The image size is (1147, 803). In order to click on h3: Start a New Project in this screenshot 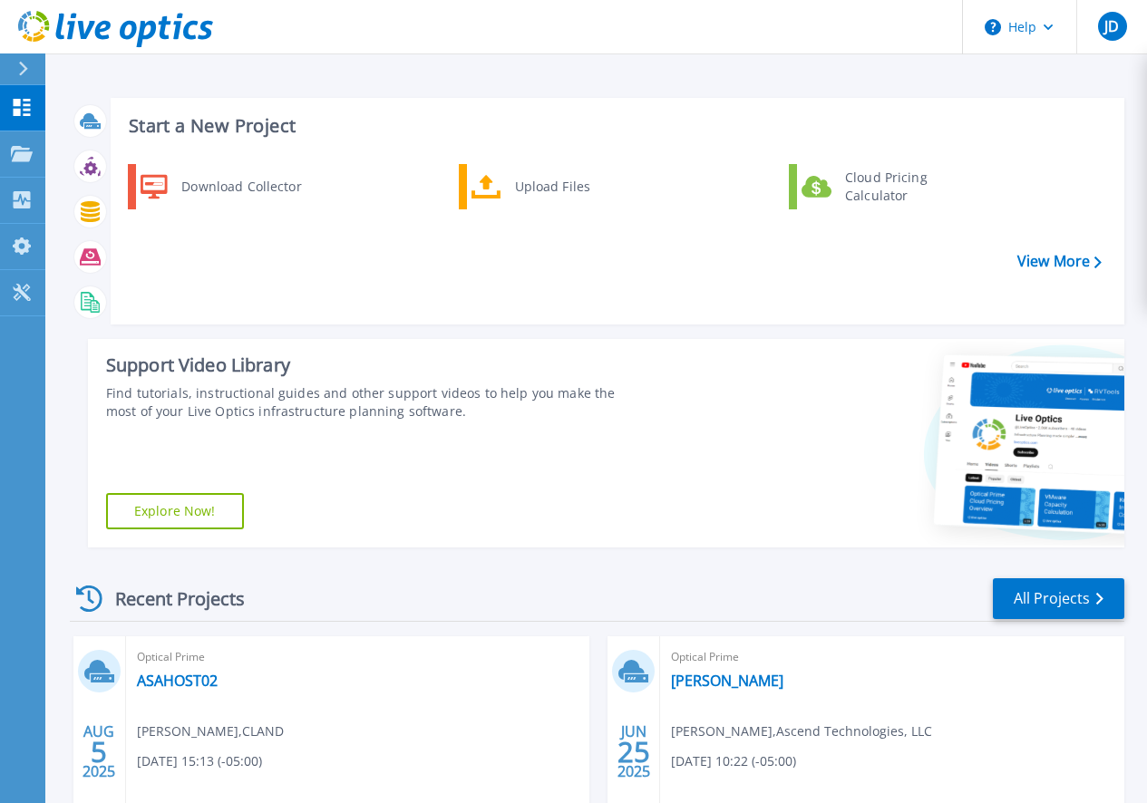, I will do `click(615, 126)`.